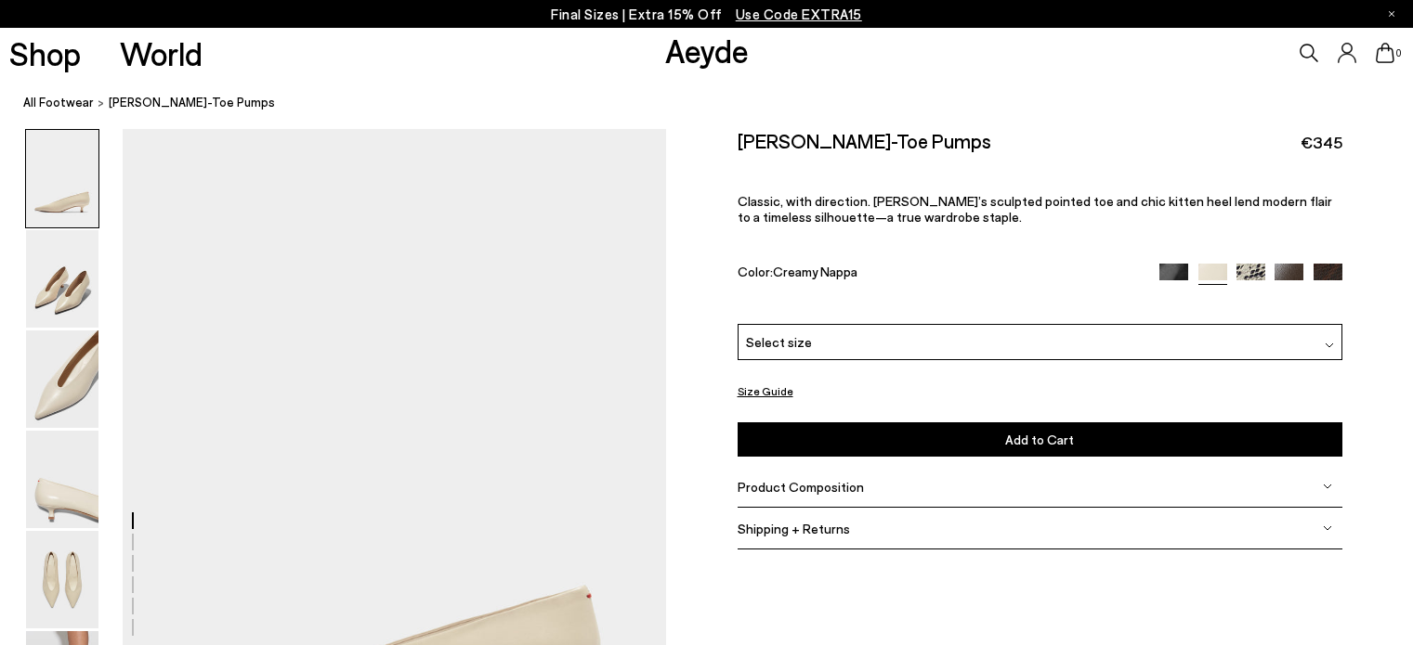 This screenshot has width=1413, height=645. Describe the element at coordinates (939, 274) in the screenshot. I see `div: Color:` at that location.